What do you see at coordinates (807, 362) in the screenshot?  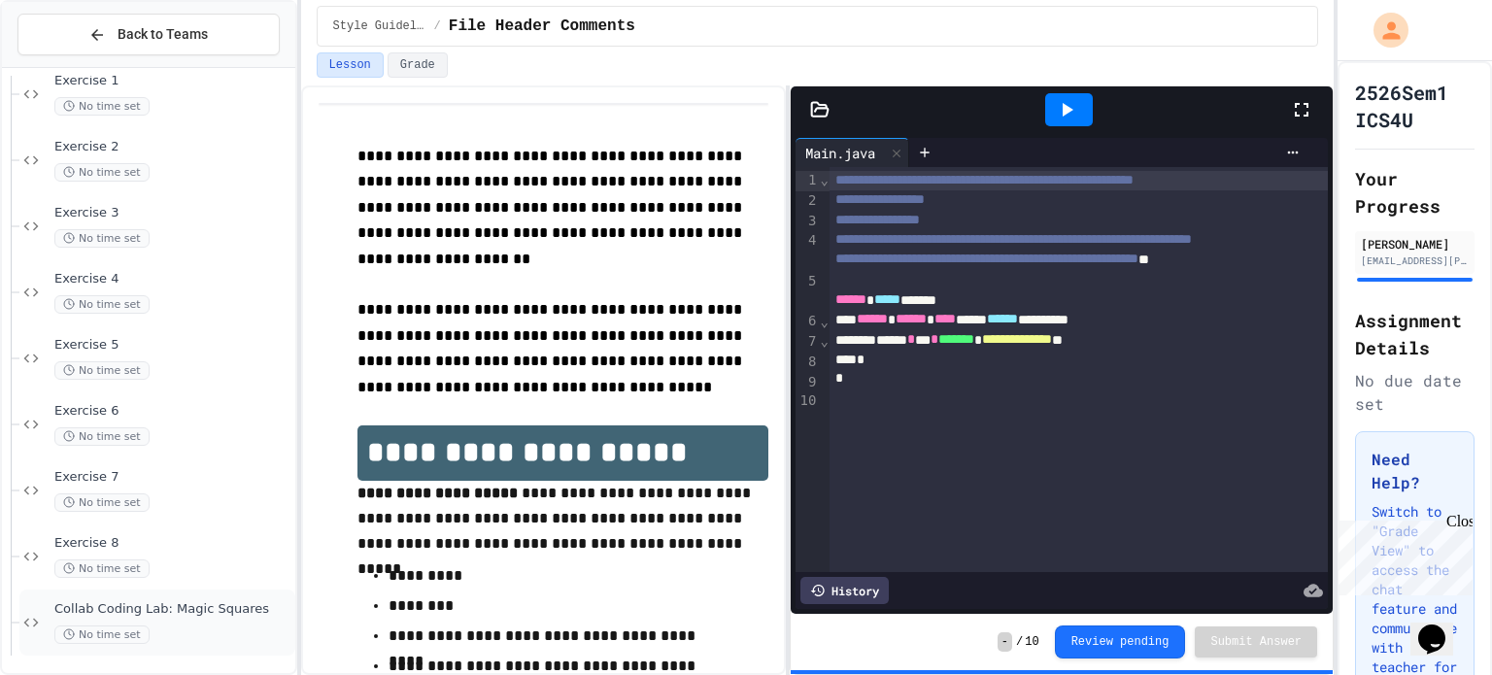 I see `div: 8` at bounding box center [807, 362].